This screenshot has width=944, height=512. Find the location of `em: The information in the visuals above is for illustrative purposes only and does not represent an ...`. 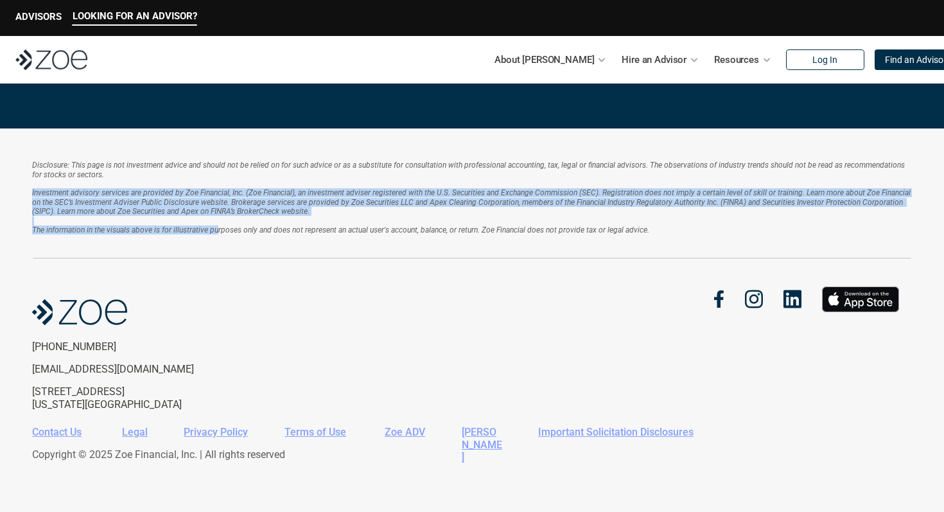

em: The information in the visuals above is for illustrative purposes only and does not represent an ... is located at coordinates (340, 230).